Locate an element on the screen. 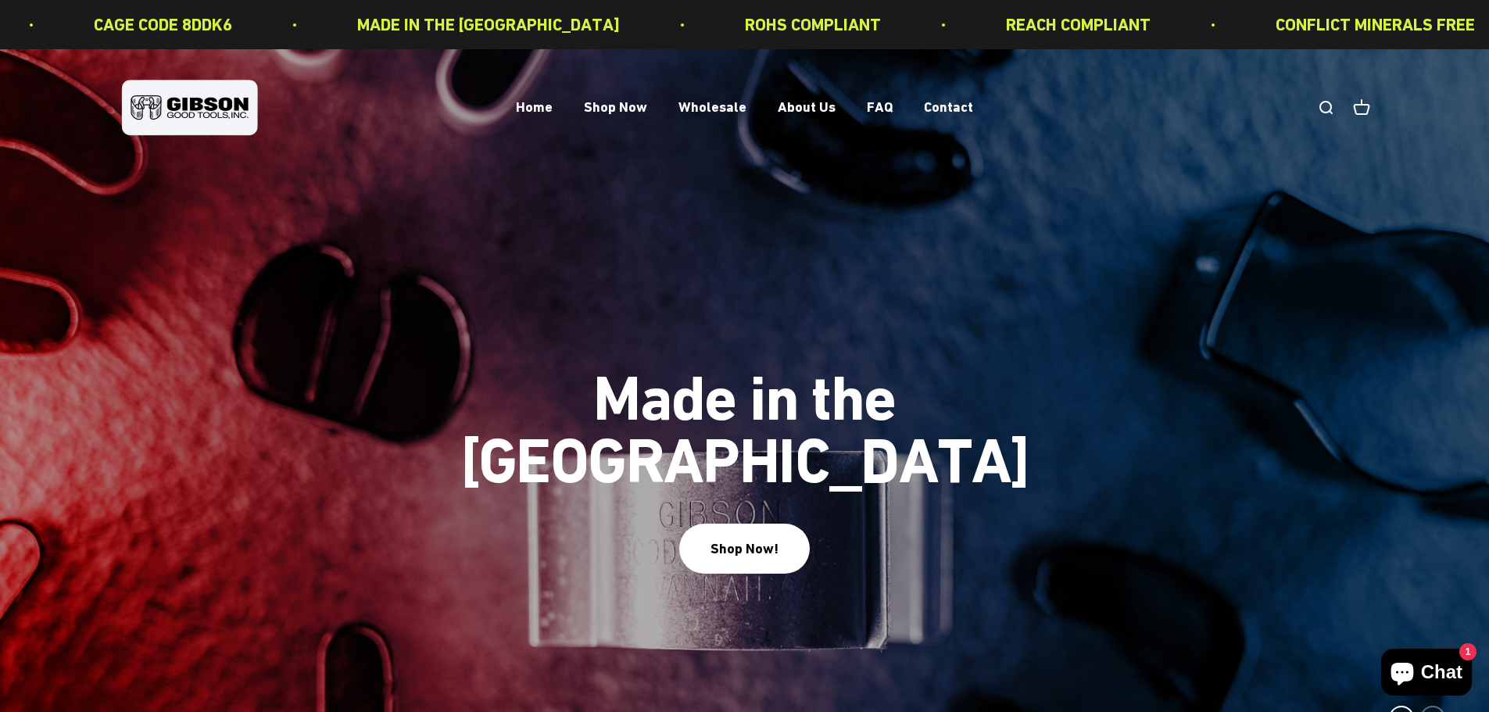  button: Shop Now! is located at coordinates (744, 548).